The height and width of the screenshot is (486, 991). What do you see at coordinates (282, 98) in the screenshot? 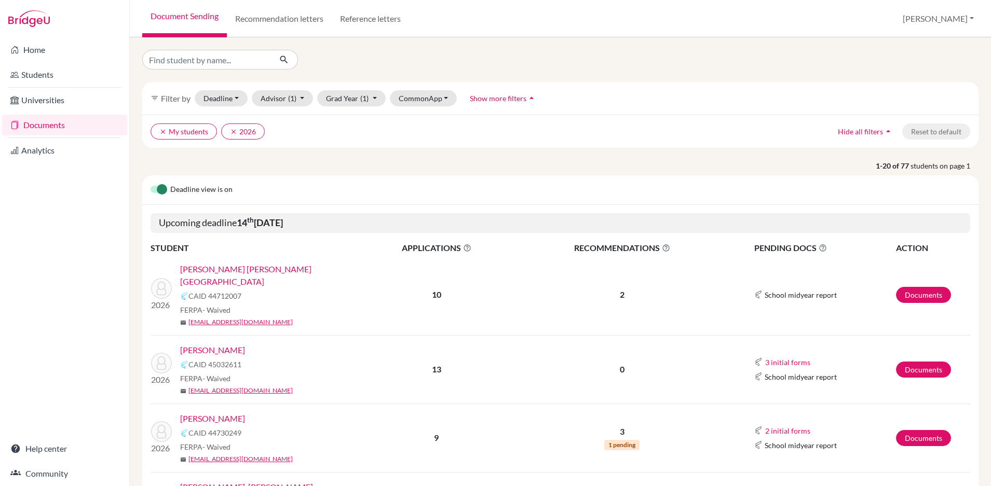
I see `button: Advisor(1)` at bounding box center [282, 98].